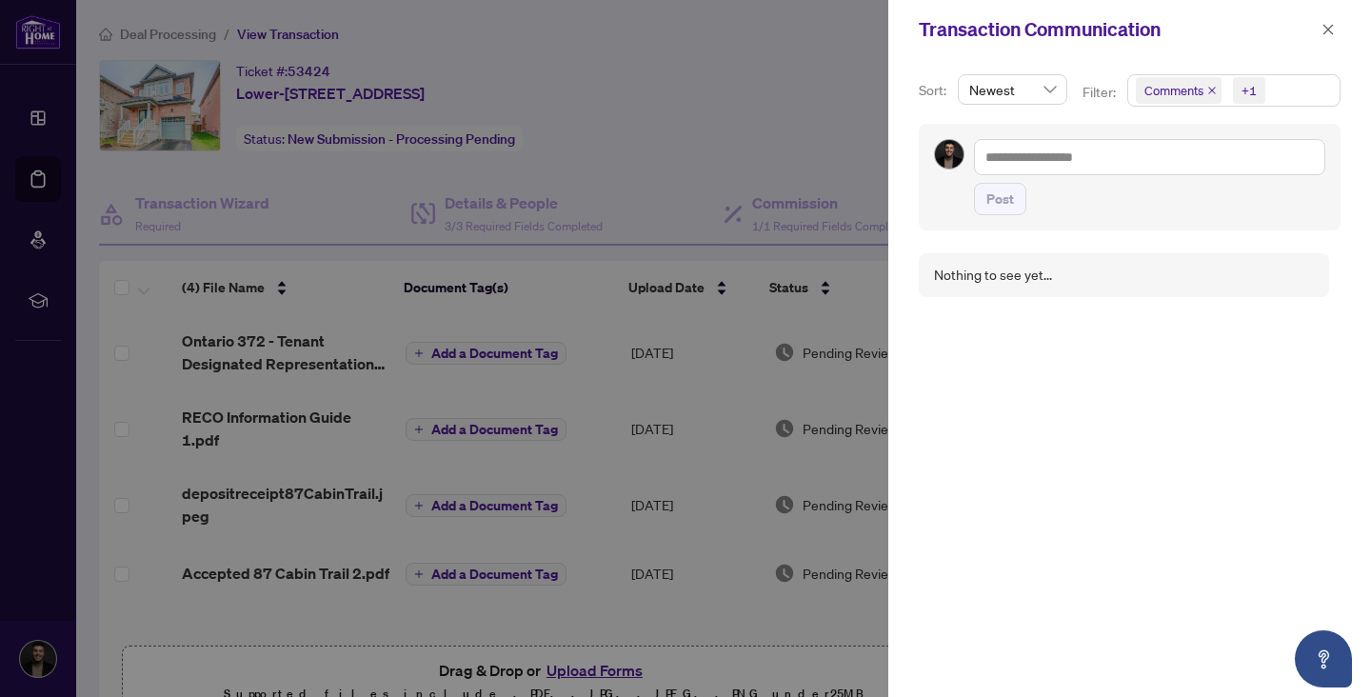 This screenshot has width=1371, height=697. What do you see at coordinates (949, 154) in the screenshot?
I see `img: Profile Icon` at bounding box center [949, 154].